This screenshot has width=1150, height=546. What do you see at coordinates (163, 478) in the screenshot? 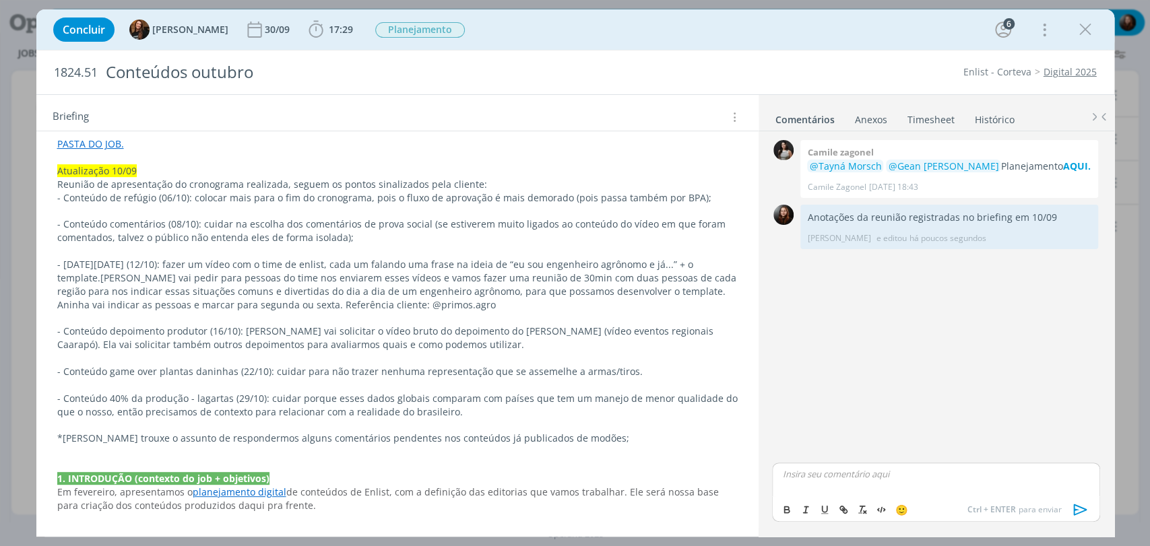
I see `strong: 1. INTRODUÇÃO (contexto do job + objetivos)` at bounding box center [163, 478].